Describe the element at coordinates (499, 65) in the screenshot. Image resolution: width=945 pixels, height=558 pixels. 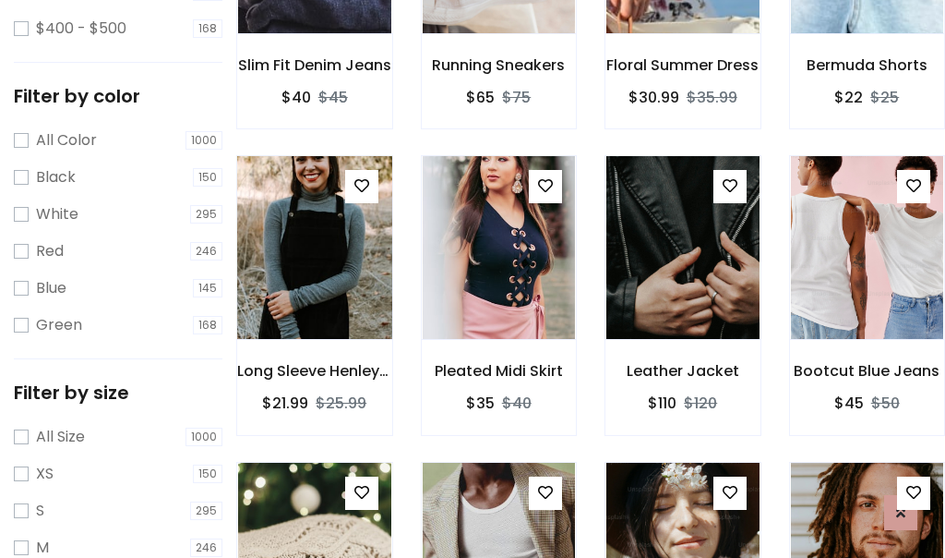
I see `h6: Running Sneakers` at that location.